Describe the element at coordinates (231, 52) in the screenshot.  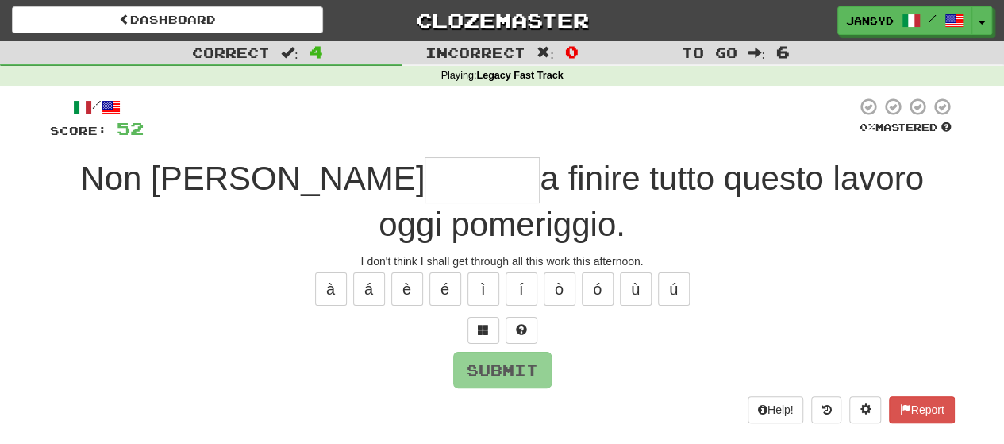
I see `span: Correct` at that location.